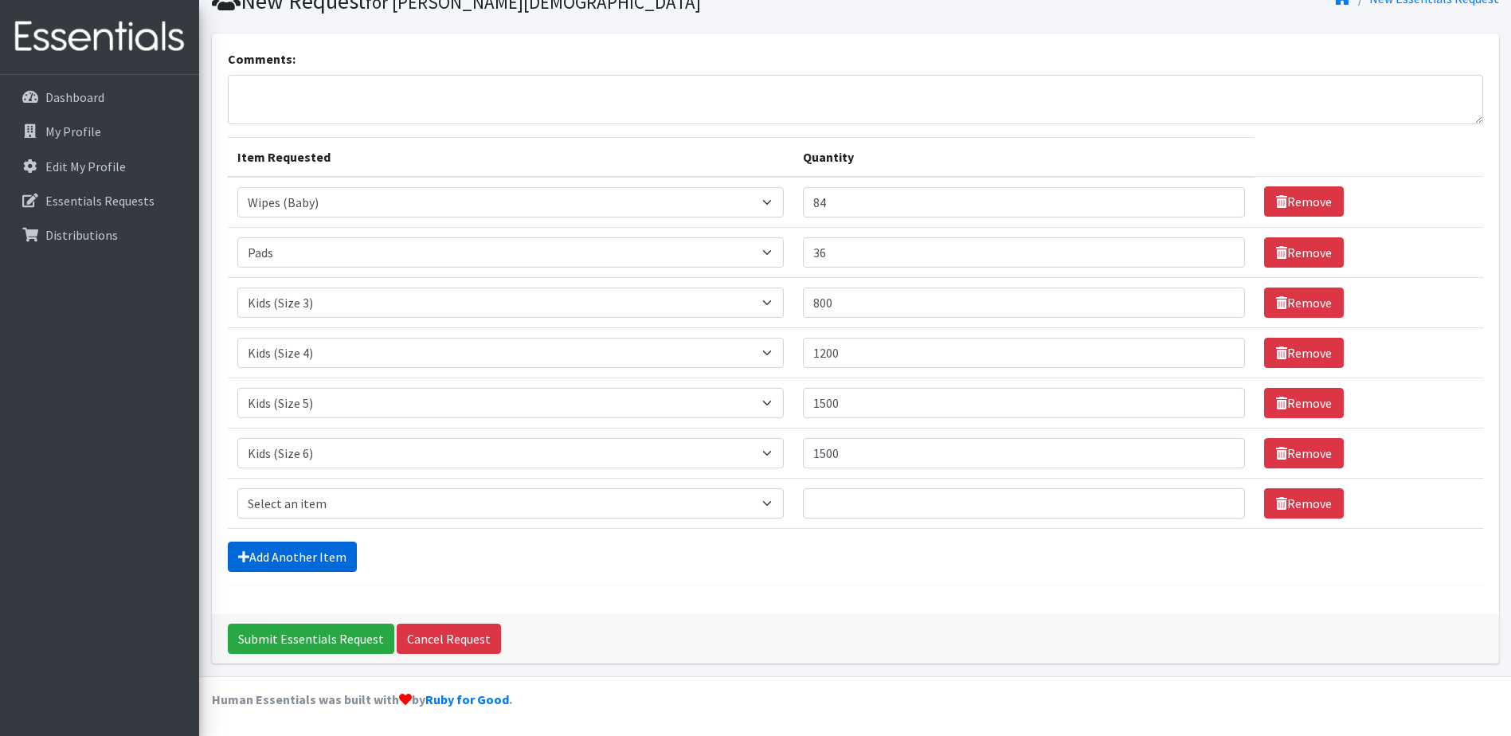 The width and height of the screenshot is (1511, 736). I want to click on p: Distributions, so click(81, 235).